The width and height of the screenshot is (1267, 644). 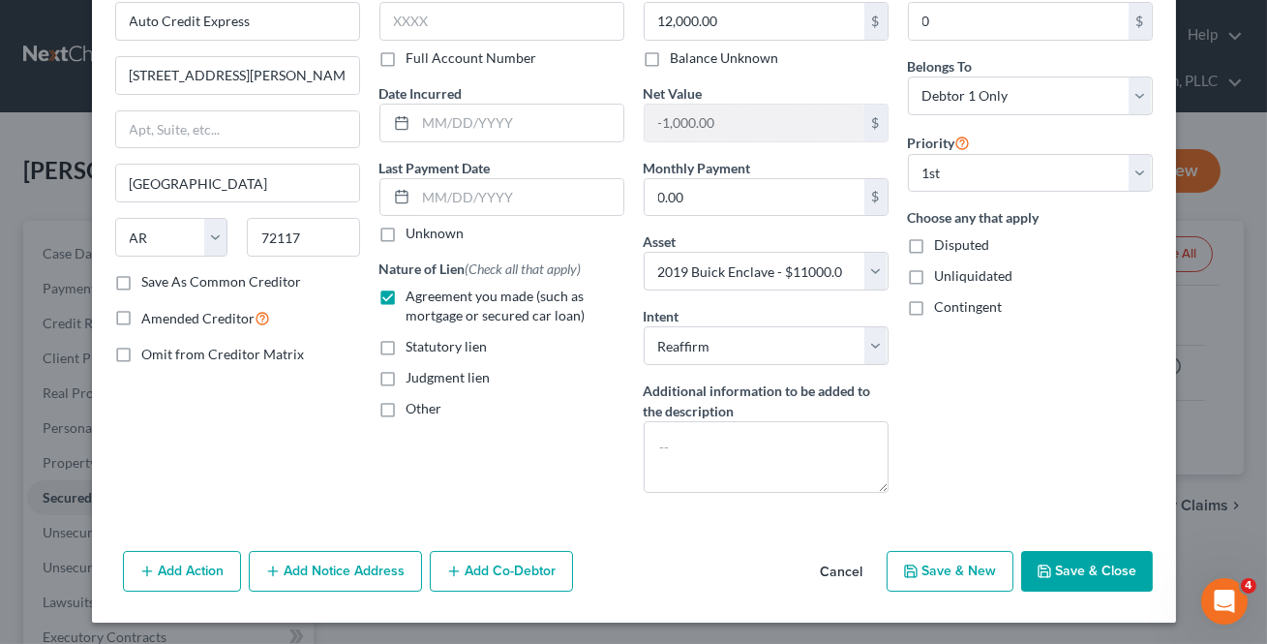 What do you see at coordinates (303, 237) in the screenshot?
I see `input: Enter zip...` at bounding box center [303, 237].